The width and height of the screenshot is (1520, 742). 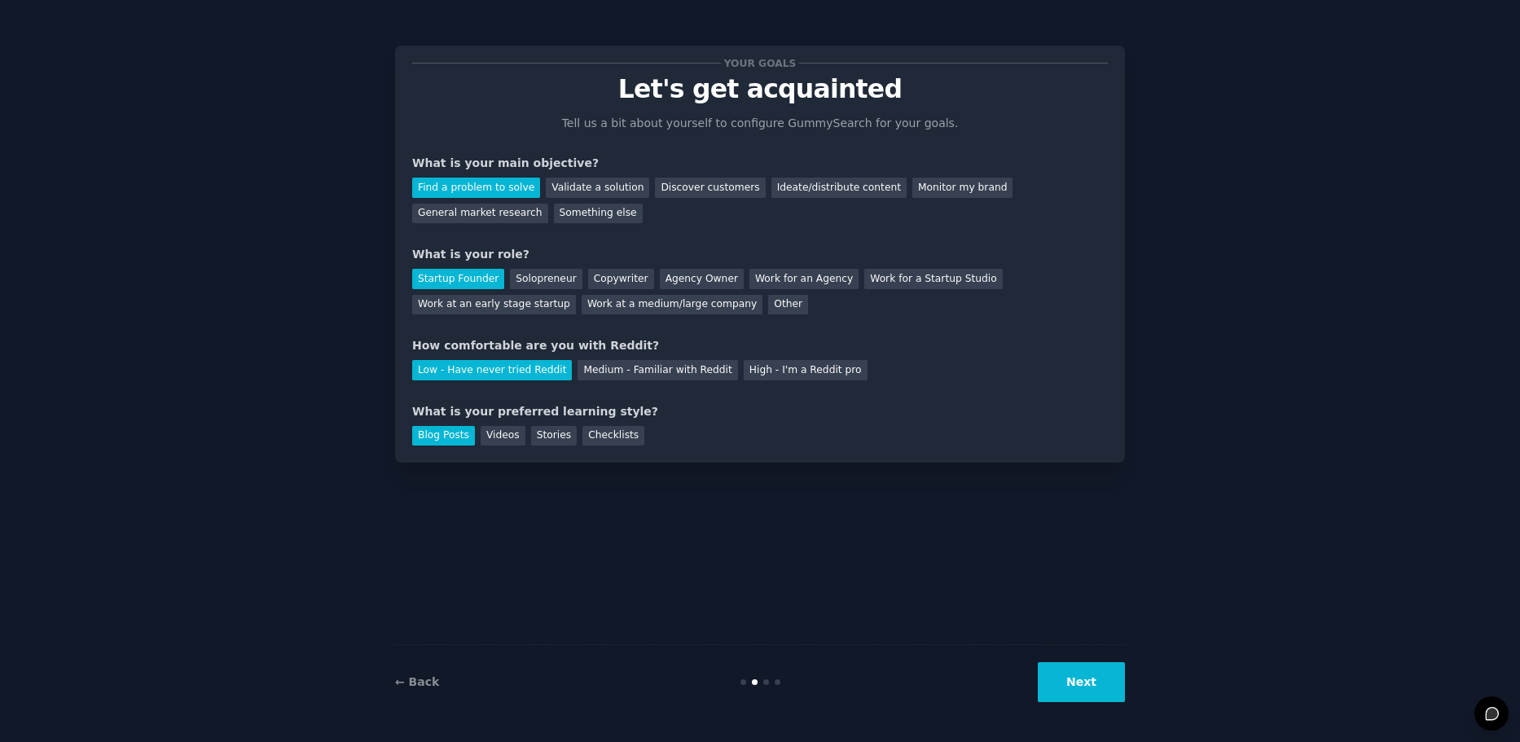 I want to click on div: Work at an early stage startup, so click(x=494, y=305).